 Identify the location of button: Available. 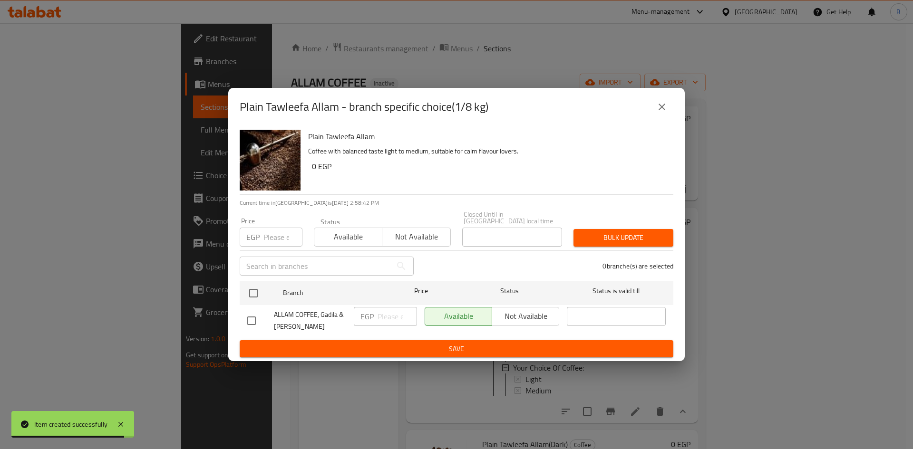
(348, 237).